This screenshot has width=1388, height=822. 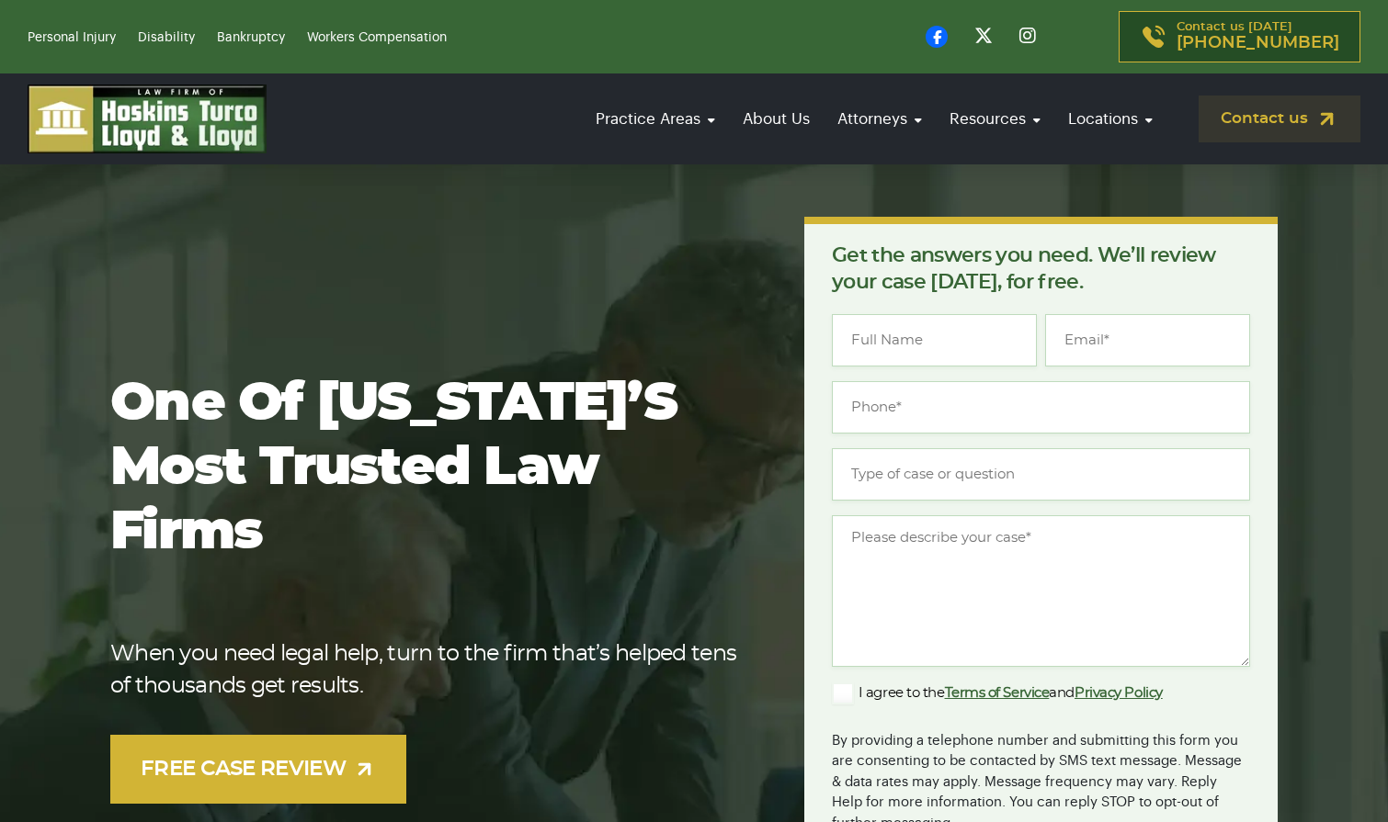 What do you see at coordinates (377, 38) in the screenshot?
I see `a: Workers Compensation` at bounding box center [377, 38].